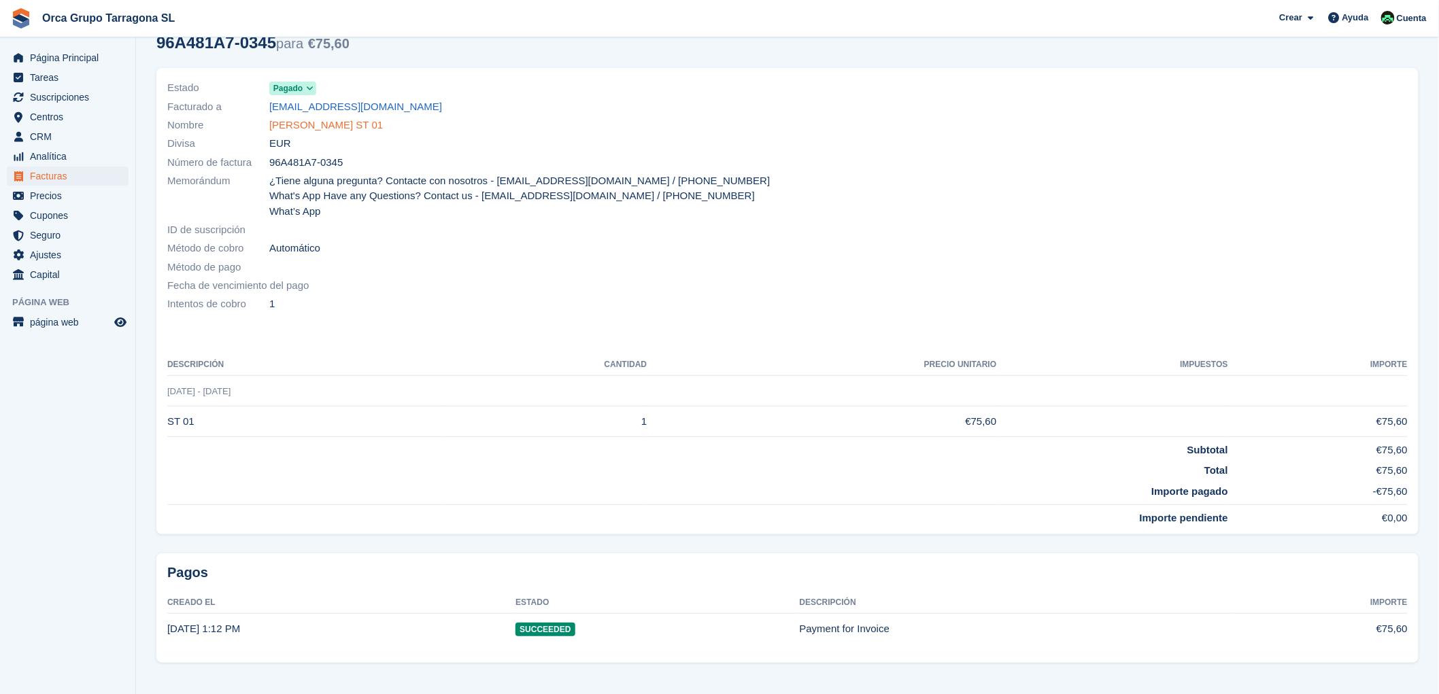 Image resolution: width=1439 pixels, height=694 pixels. Describe the element at coordinates (71, 58) in the screenshot. I see `span: Página Principal` at that location.